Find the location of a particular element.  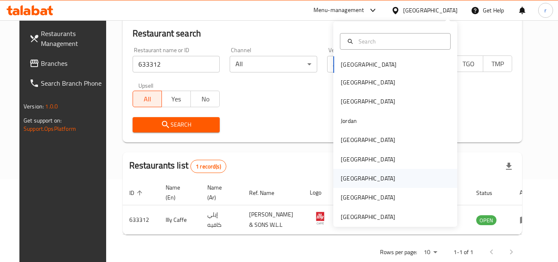

th: Logo is located at coordinates (322, 192).